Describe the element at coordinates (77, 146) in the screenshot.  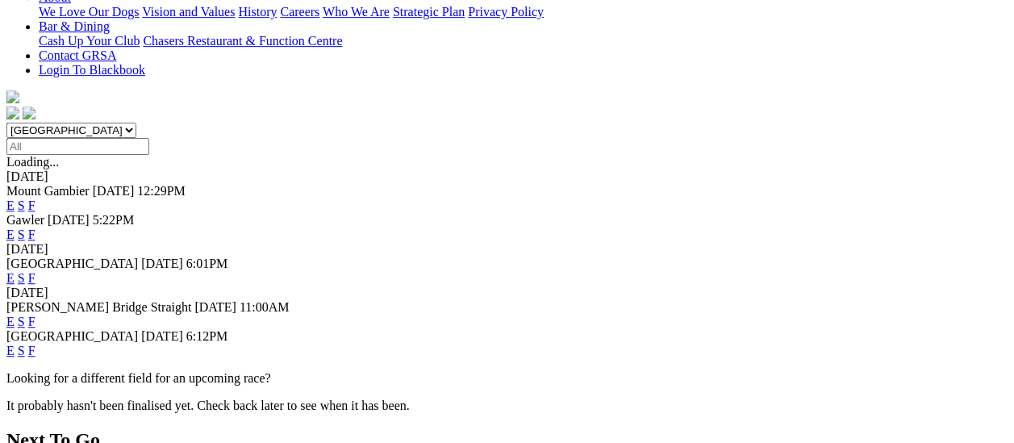
I see `input: Select date` at that location.